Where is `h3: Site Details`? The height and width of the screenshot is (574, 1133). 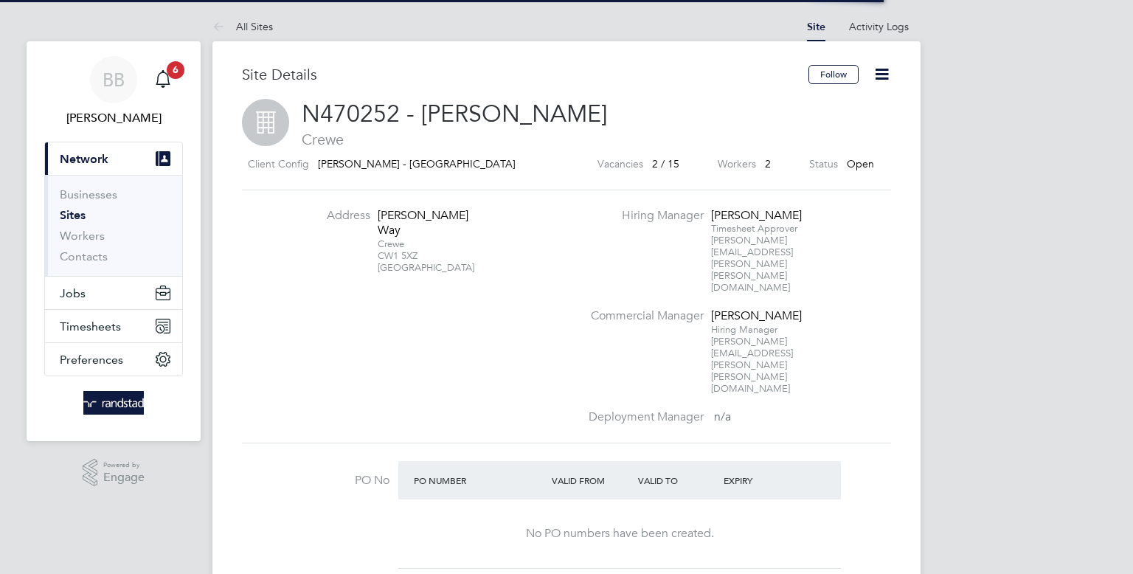 h3: Site Details is located at coordinates (525, 74).